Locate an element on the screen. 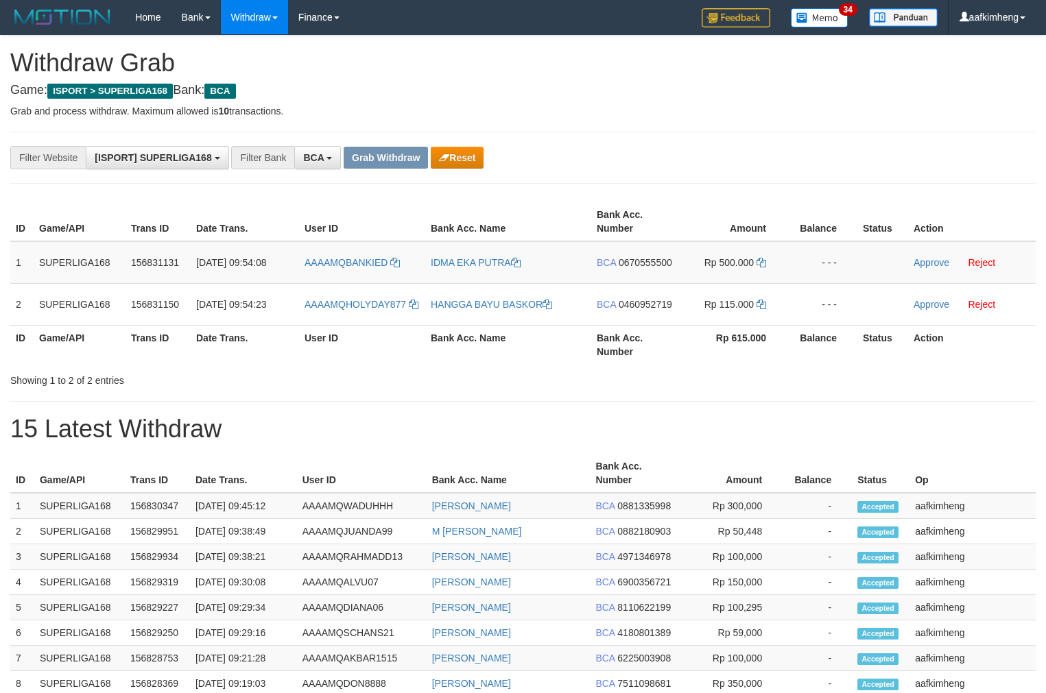 Image resolution: width=1046 pixels, height=693 pixels. td: 156829934 is located at coordinates (157, 557).